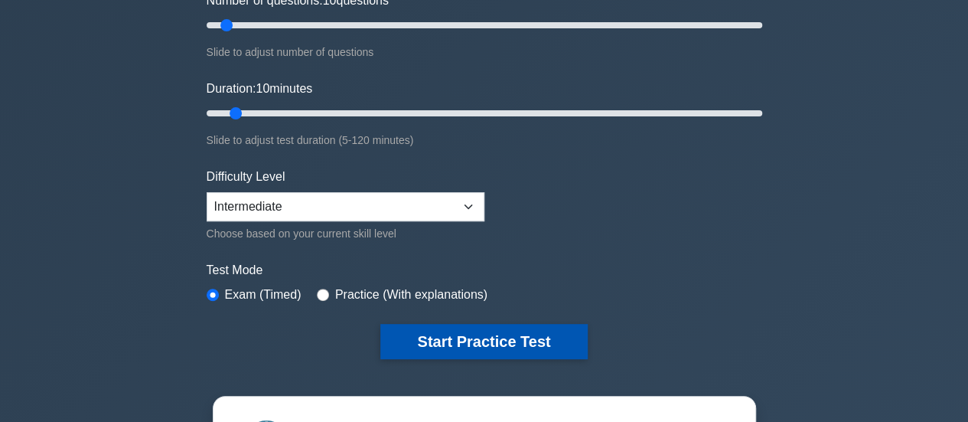  What do you see at coordinates (485, 140) in the screenshot?
I see `div: Slide to adjust test duration (5-120 minutes)` at bounding box center [485, 140].